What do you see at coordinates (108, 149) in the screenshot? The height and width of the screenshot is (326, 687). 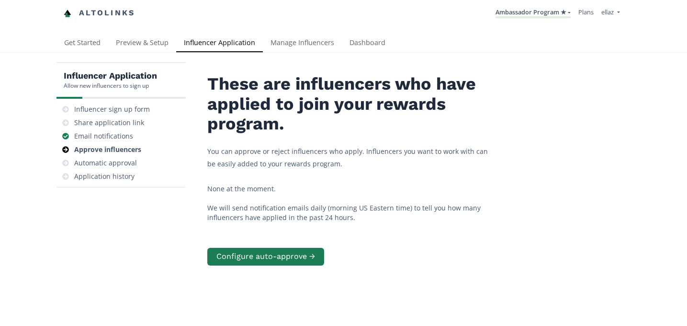 I see `div: Approve influencers` at bounding box center [108, 149].